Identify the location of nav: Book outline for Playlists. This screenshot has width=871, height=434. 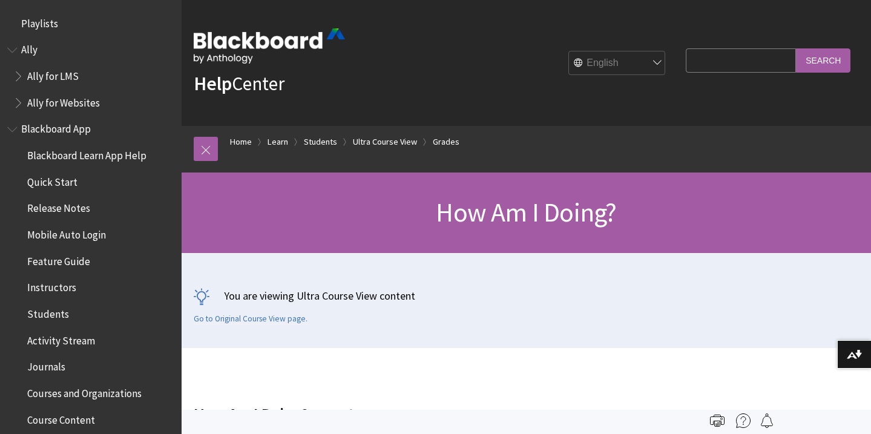
(91, 24).